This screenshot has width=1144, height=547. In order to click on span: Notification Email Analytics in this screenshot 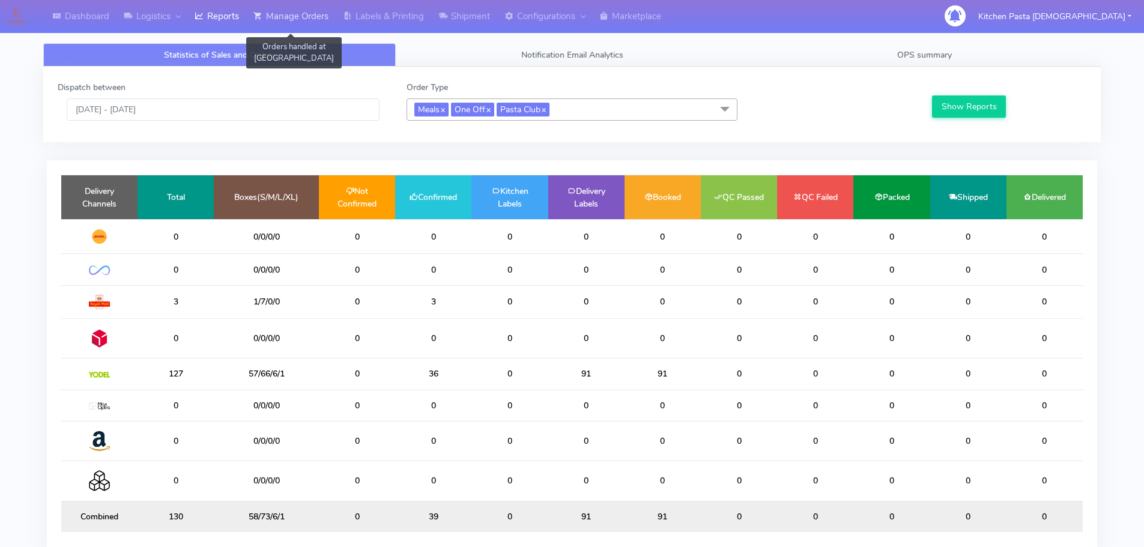, I will do `click(572, 55)`.